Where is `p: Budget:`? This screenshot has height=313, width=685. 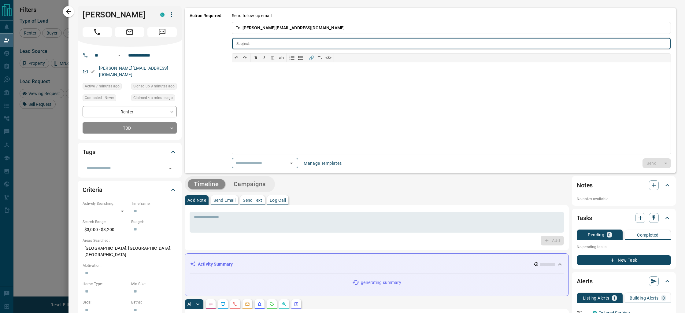
p: Budget: is located at coordinates (154, 222).